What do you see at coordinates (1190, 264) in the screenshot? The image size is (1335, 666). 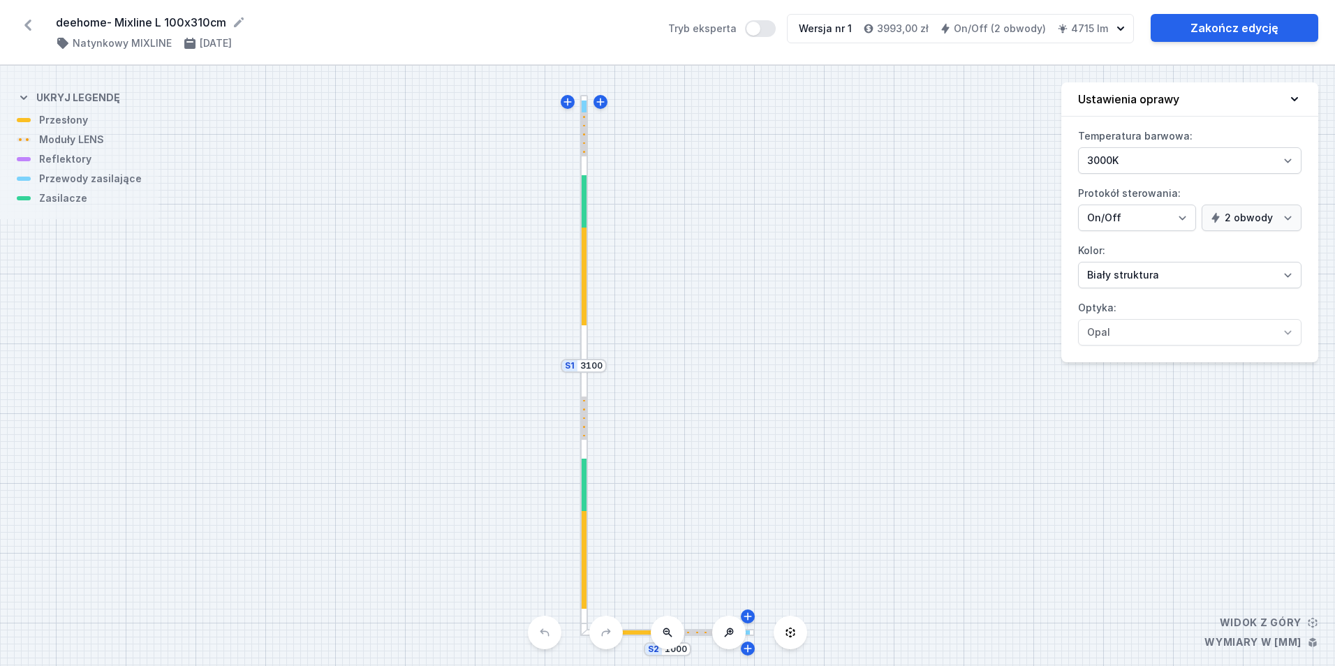 I see `label: Kolor:` at bounding box center [1190, 264].